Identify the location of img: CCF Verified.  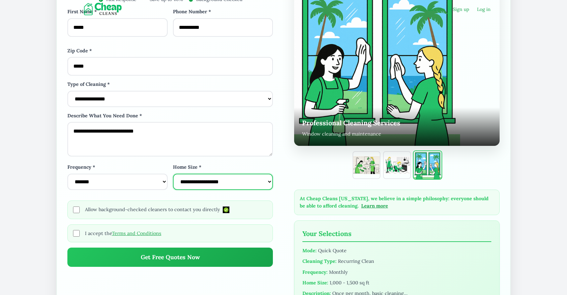
(226, 210).